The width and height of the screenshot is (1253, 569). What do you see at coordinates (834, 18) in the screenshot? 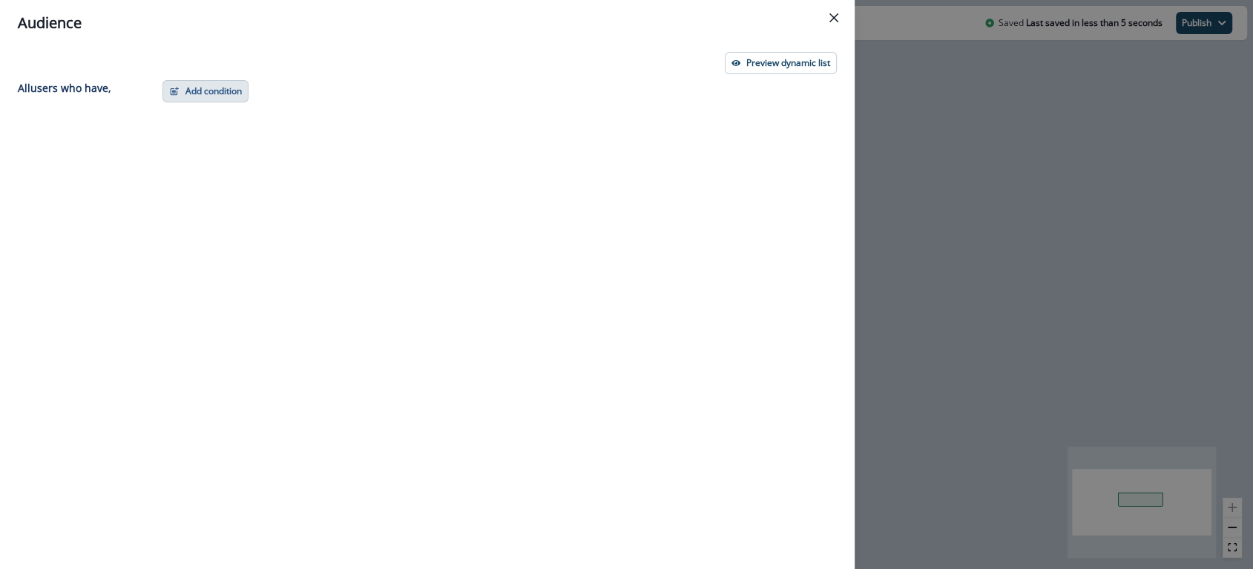
I see `button: Close` at bounding box center [834, 18].